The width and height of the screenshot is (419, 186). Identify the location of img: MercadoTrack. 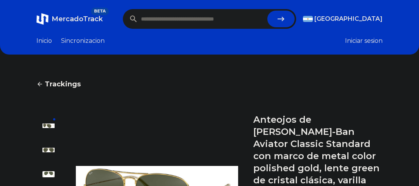
(42, 19).